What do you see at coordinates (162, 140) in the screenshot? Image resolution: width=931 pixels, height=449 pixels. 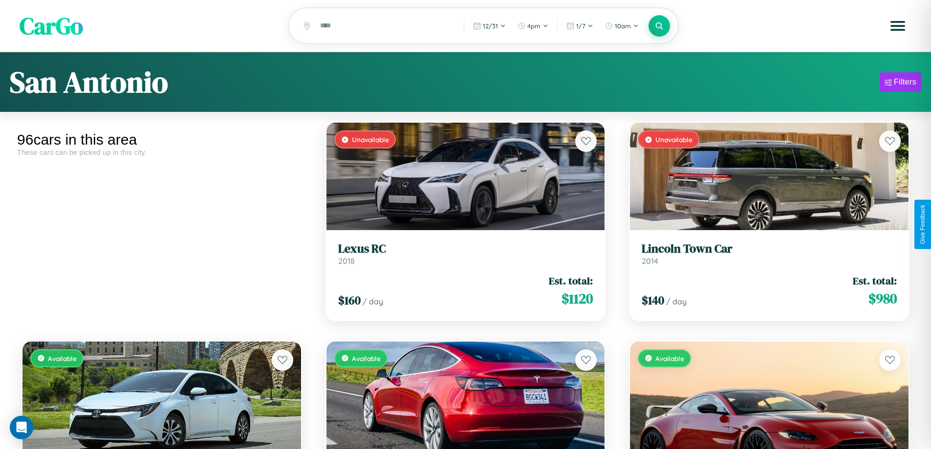 I see `div: 96 cars in this area` at bounding box center [162, 140].